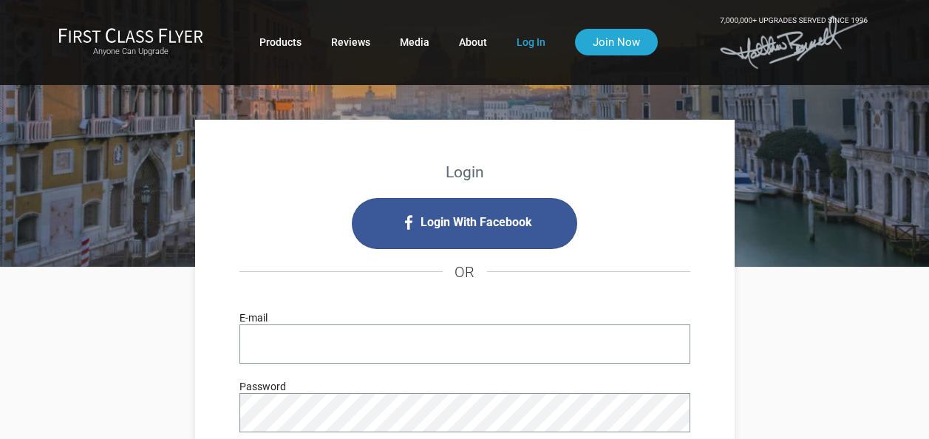  I want to click on h4: OR, so click(465, 272).